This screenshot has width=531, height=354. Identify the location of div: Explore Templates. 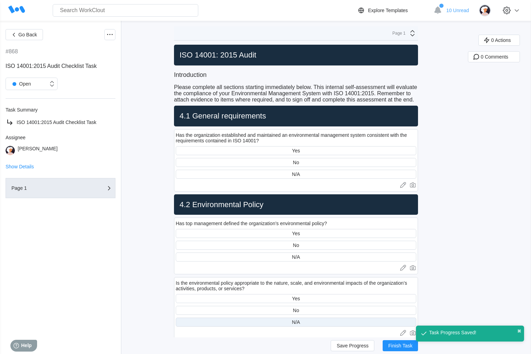
(388, 10).